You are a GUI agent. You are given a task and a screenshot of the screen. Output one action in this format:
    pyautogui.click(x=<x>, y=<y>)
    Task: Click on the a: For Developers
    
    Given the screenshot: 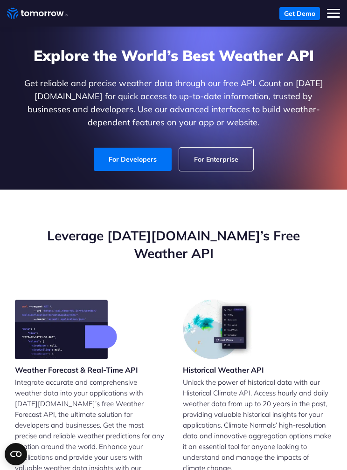 What is the action you would take?
    pyautogui.click(x=132, y=159)
    